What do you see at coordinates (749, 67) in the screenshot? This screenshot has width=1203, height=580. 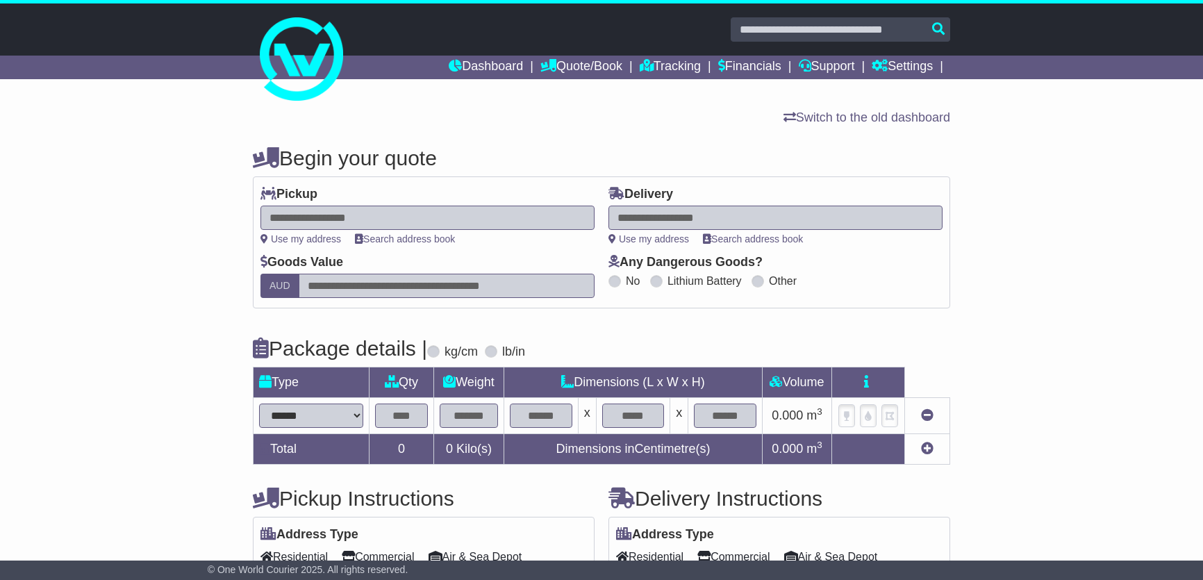 I see `a: Financials` at bounding box center [749, 67].